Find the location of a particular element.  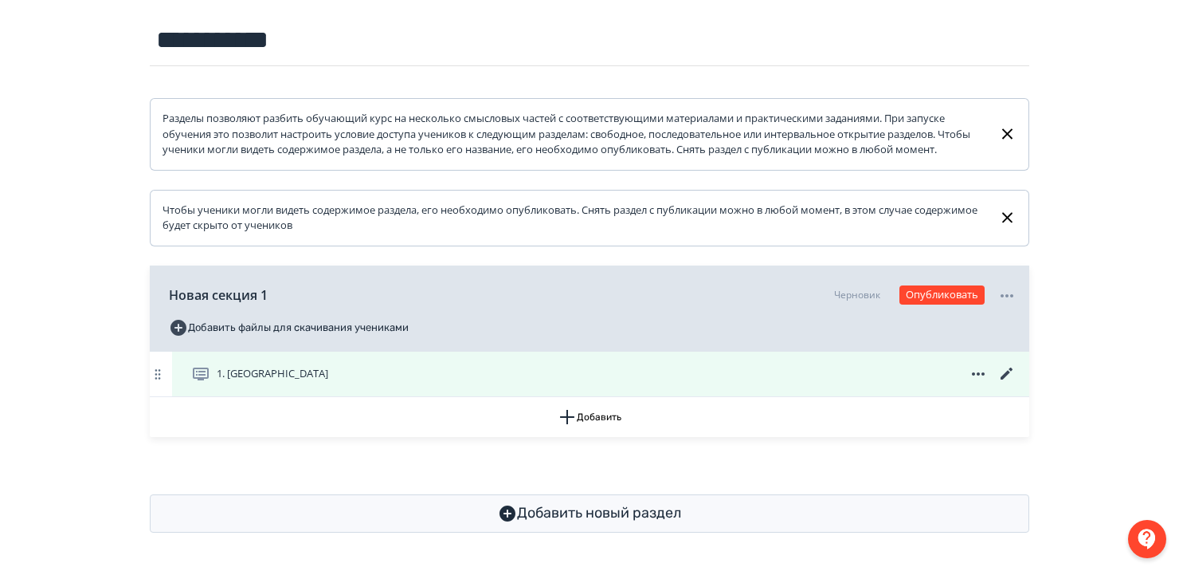

span: 1. Kaiten is located at coordinates (273, 374).